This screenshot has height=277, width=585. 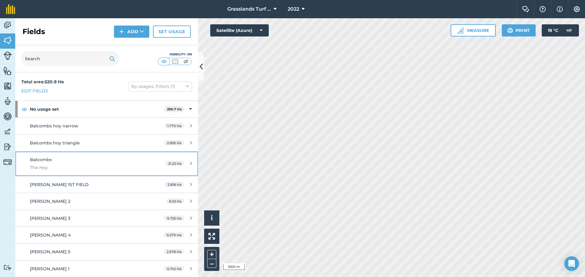 What do you see at coordinates (55, 143) in the screenshot?
I see `span: Balcombs hoy triangle` at bounding box center [55, 143].